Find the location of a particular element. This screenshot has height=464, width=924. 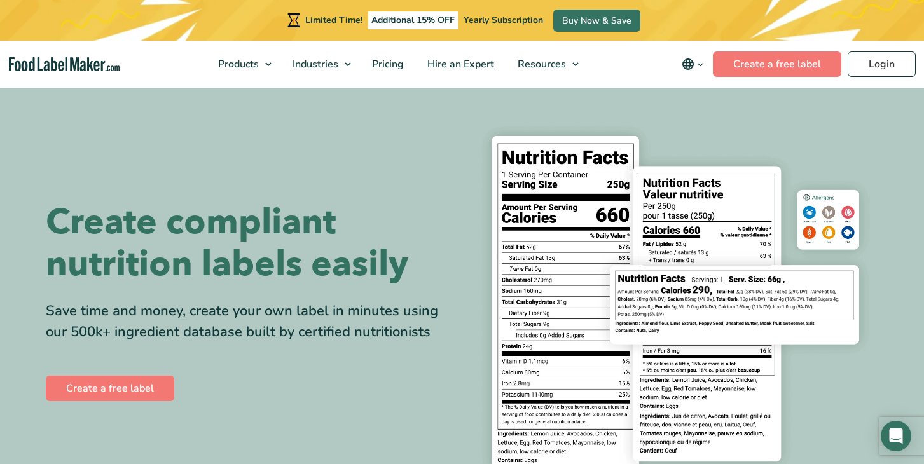

a: Industries is located at coordinates (319, 64).